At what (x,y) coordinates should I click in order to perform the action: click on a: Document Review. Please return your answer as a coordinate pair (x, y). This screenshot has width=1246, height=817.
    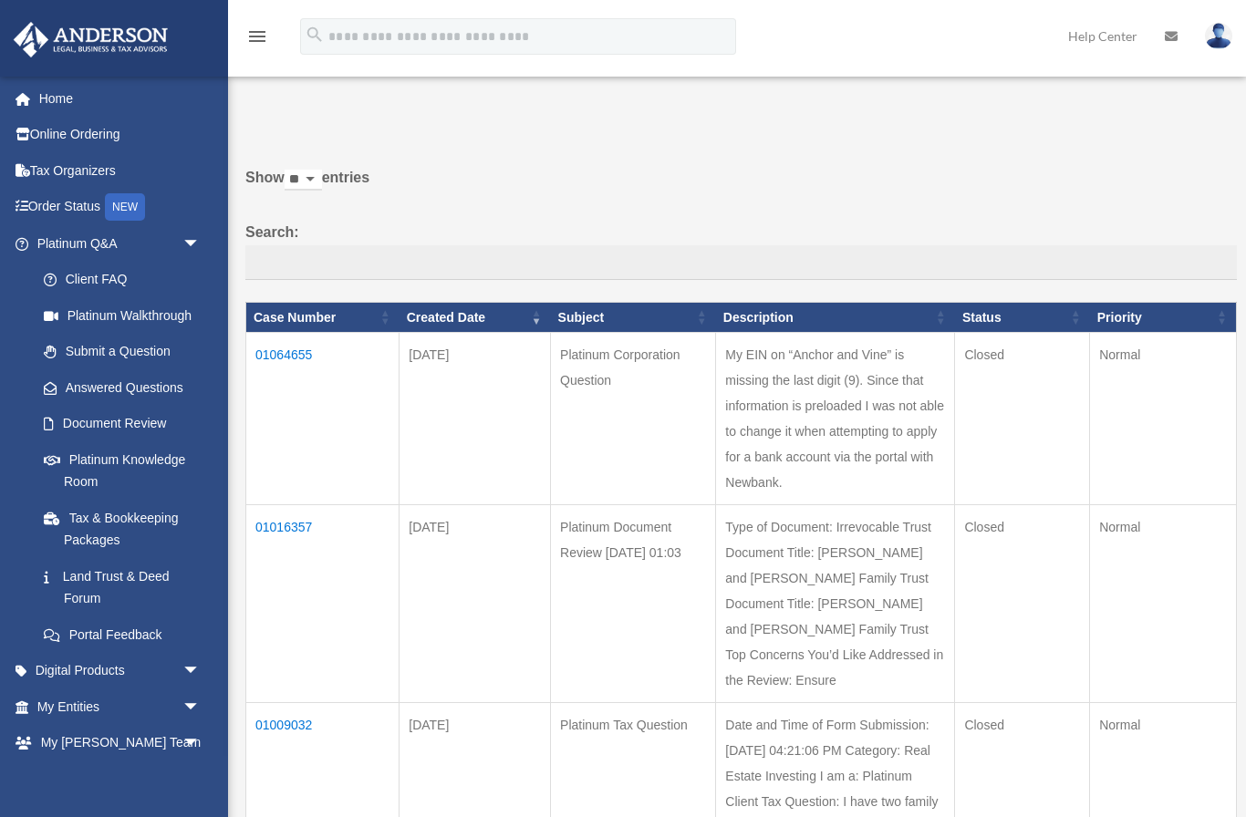
    Looking at the image, I should click on (122, 424).